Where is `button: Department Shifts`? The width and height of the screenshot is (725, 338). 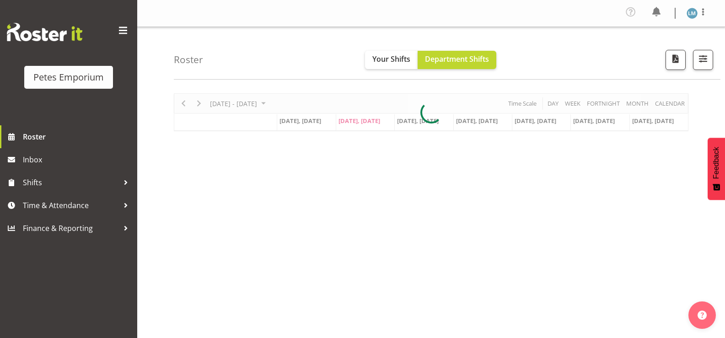 button: Department Shifts is located at coordinates (457, 60).